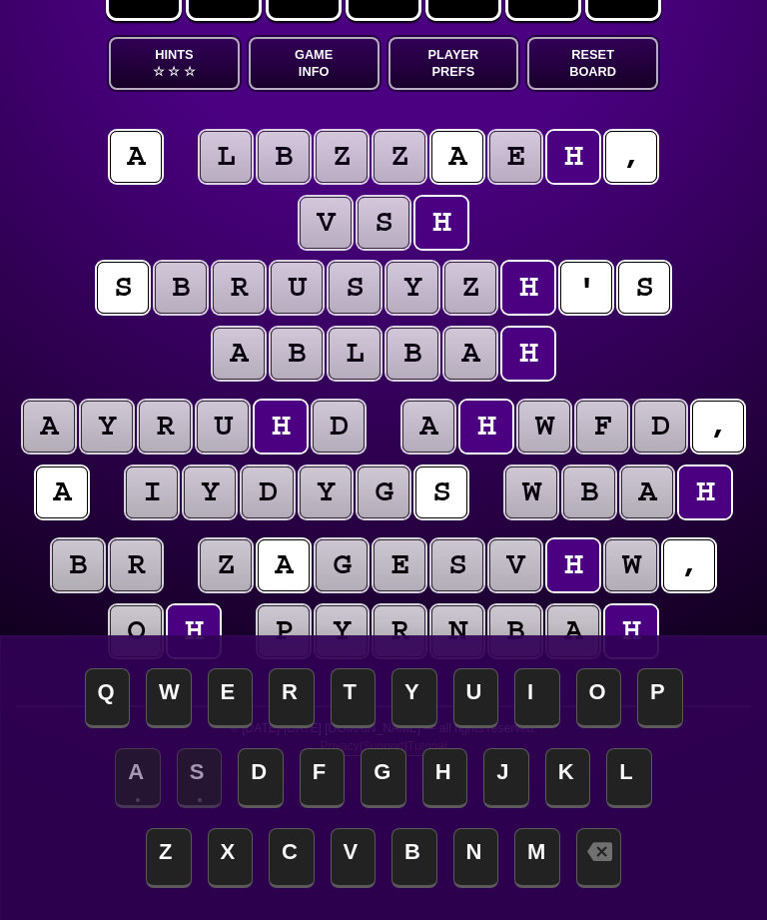 The width and height of the screenshot is (767, 920). I want to click on span: T, so click(353, 698).